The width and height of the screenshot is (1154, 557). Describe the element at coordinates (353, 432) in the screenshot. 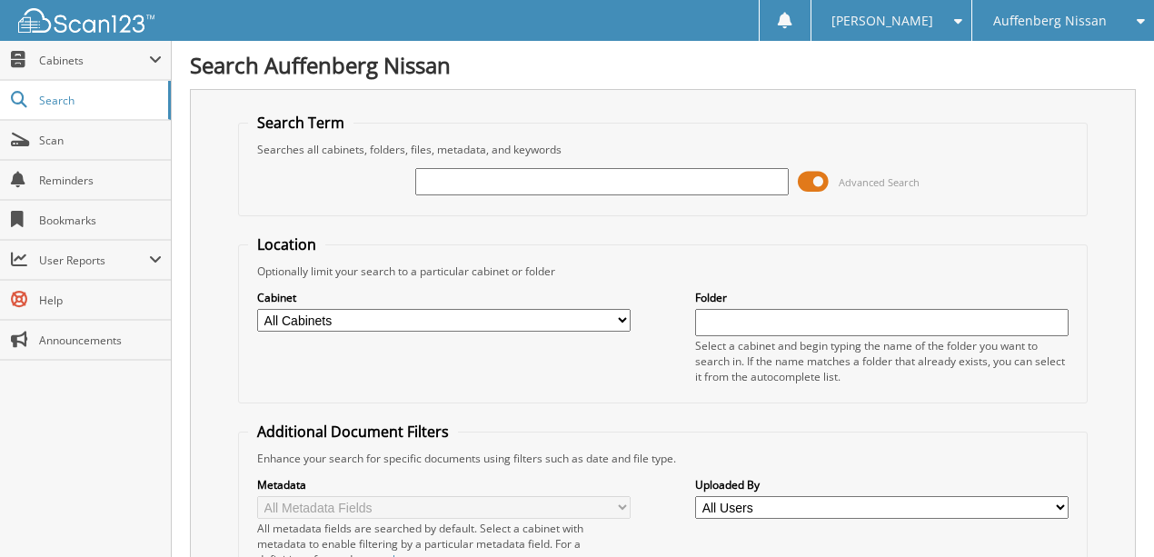

I see `legend: Additional Document Filters` at that location.